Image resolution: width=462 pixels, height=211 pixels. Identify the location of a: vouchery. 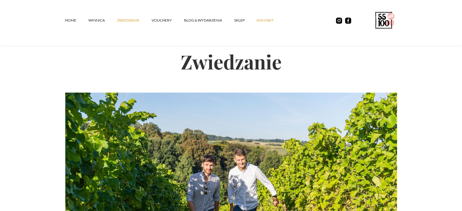
(168, 20).